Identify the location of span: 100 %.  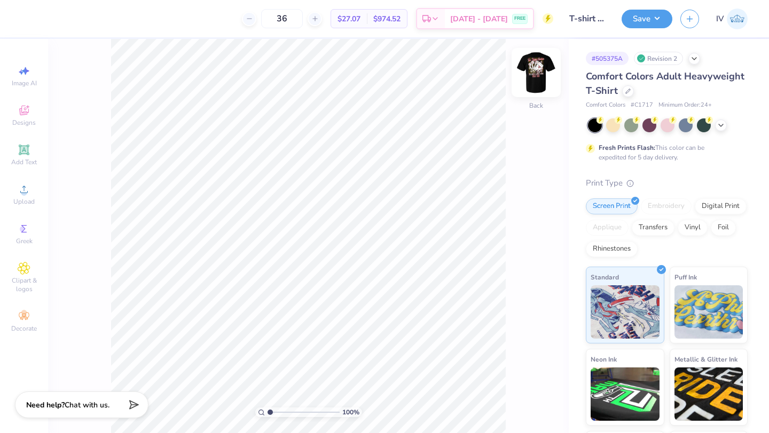
(351, 413).